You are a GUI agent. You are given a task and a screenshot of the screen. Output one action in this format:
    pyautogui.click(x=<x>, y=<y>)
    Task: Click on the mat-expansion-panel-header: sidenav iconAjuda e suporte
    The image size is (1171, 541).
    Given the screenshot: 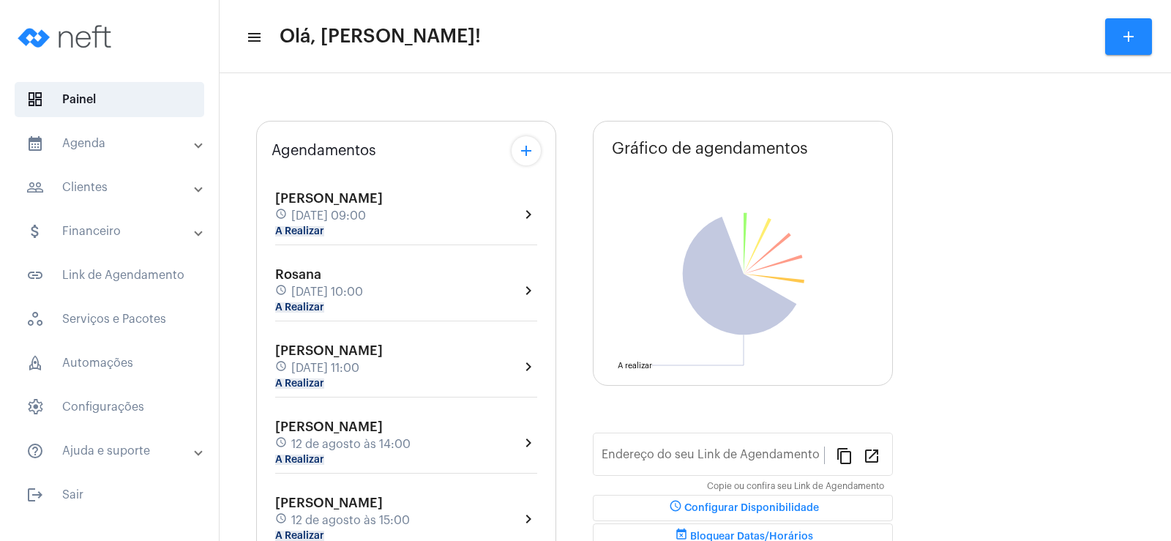 What is the action you would take?
    pyautogui.click(x=113, y=451)
    